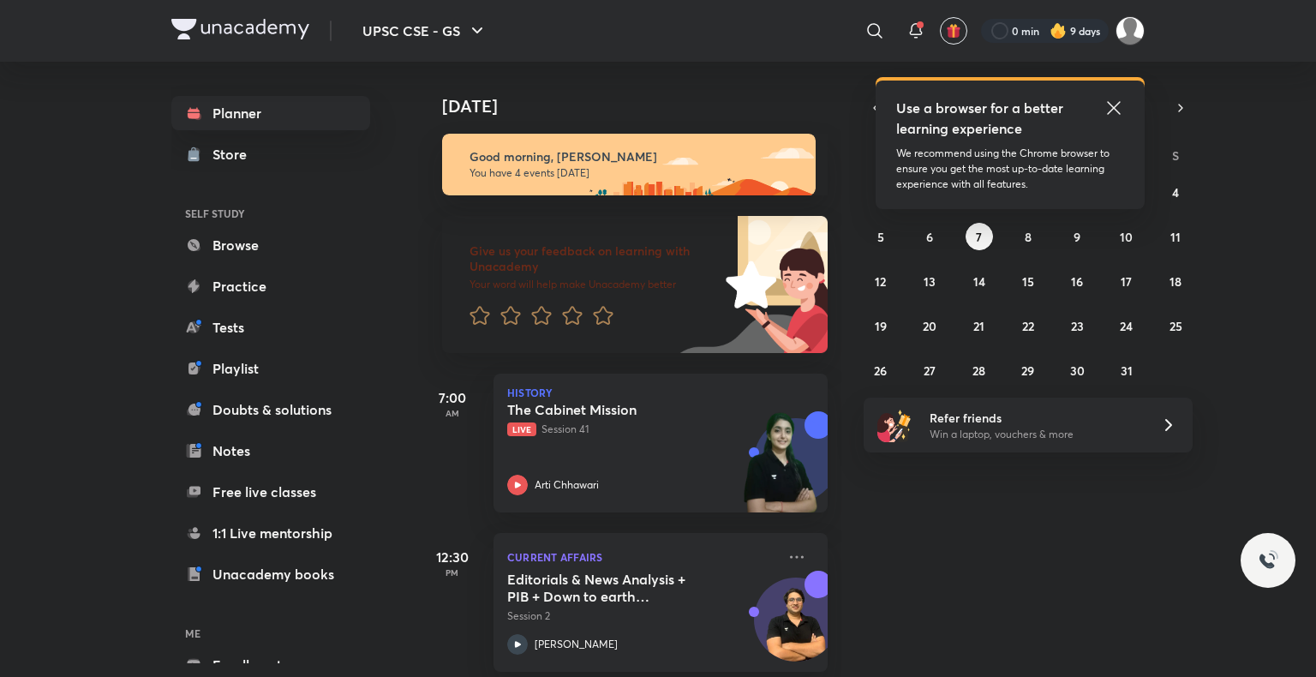  Describe the element at coordinates (930, 326) in the screenshot. I see `abbr: October 20, 2025` at that location.